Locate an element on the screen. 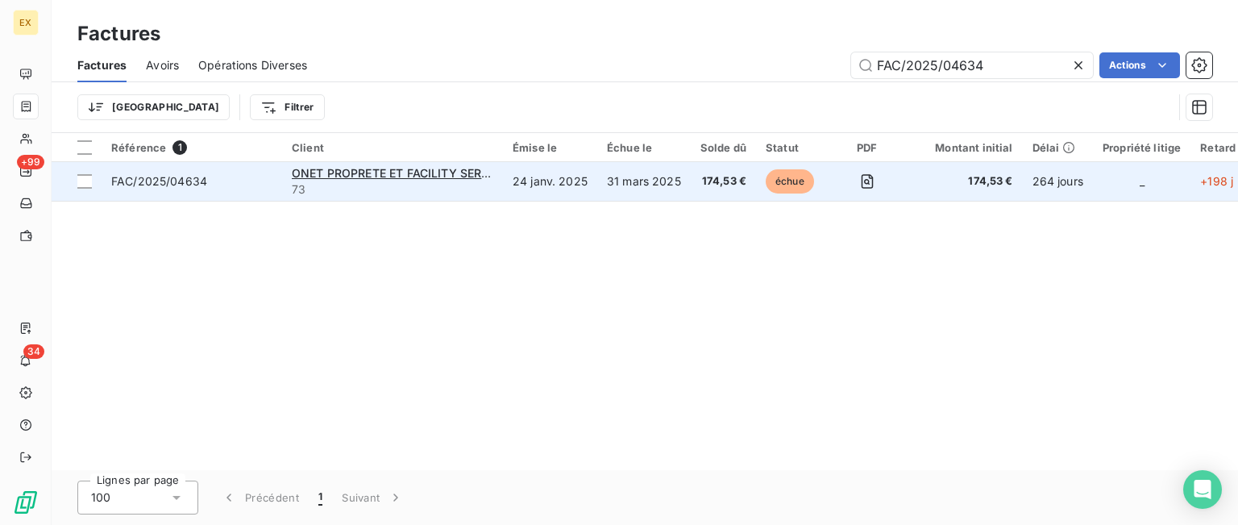 Image resolution: width=1238 pixels, height=525 pixels. span: FAC/2025/04634 is located at coordinates (159, 180).